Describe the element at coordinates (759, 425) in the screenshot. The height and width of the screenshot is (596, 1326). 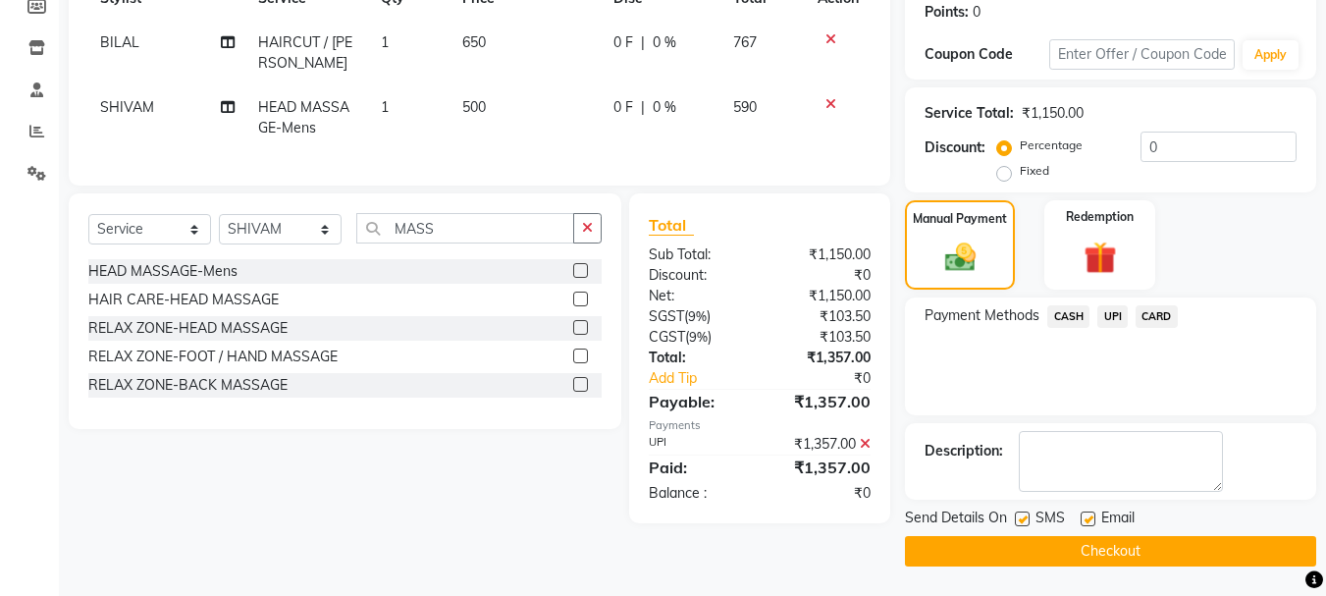
I see `div: Payments` at that location.